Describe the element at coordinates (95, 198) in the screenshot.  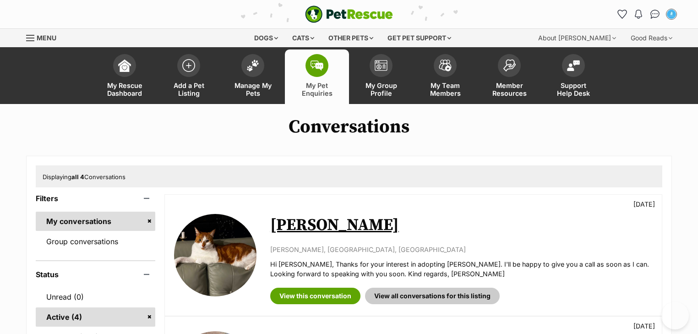
I see `header: Filters` at that location.